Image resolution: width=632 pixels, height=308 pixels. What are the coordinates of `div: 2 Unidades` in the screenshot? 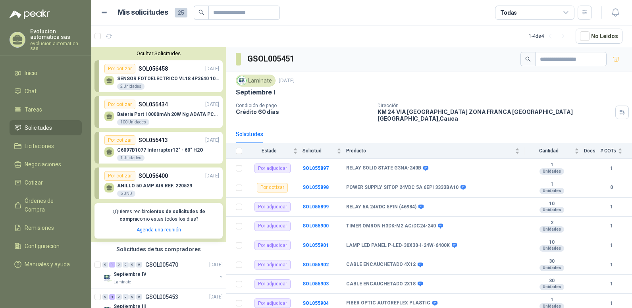 It's located at (131, 87).